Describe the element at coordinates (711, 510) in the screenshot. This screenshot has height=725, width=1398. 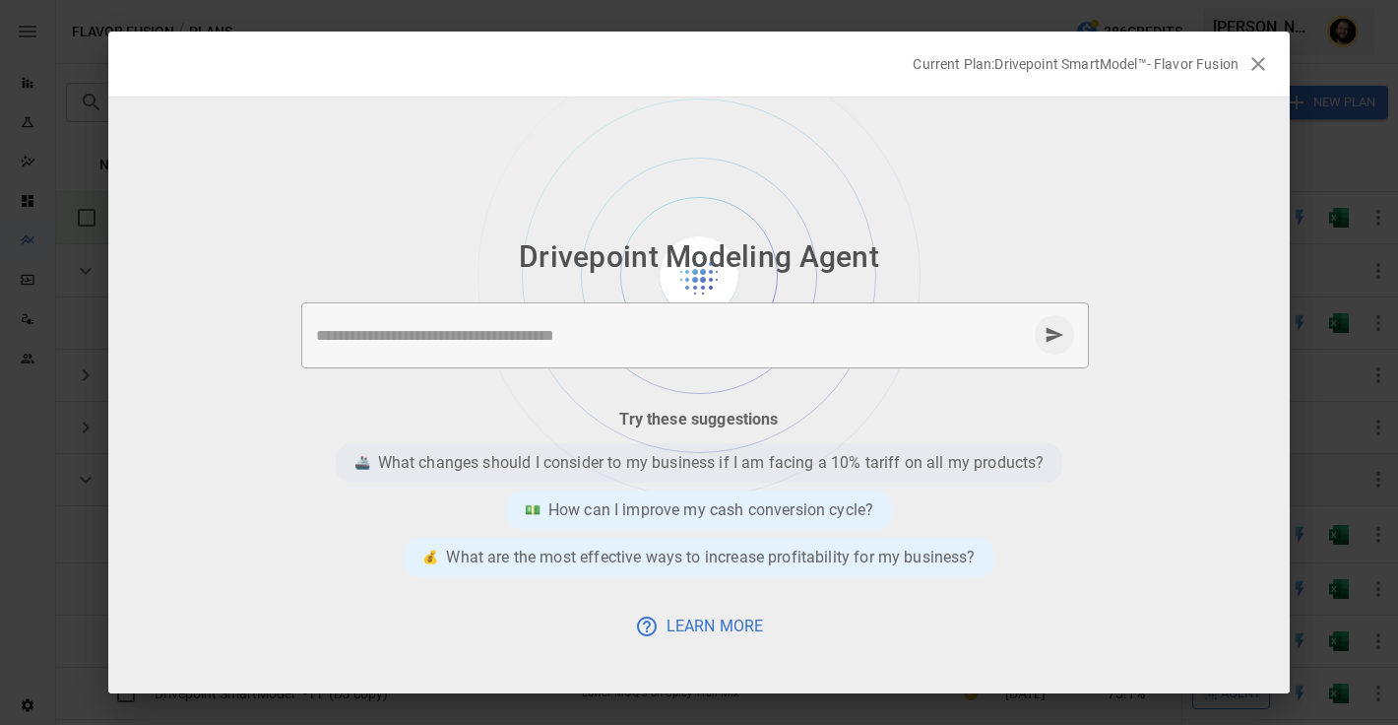
I see `p: How can I improve my cash conversion cycle?` at that location.